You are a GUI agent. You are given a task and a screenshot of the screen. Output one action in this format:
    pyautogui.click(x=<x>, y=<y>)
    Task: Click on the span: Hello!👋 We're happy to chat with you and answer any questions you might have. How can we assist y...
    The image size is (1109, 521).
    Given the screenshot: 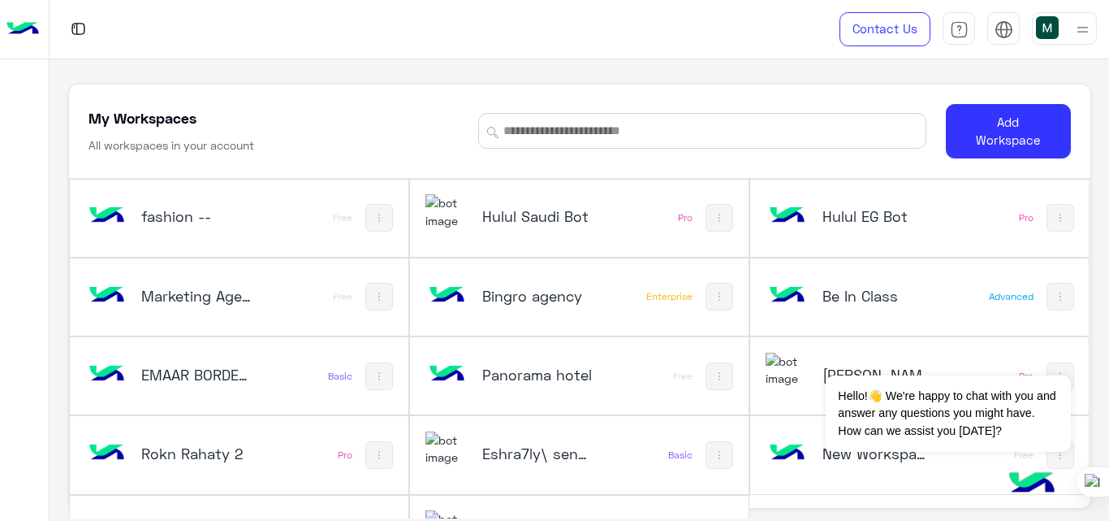 What is the action you would take?
    pyautogui.click(x=948, y=413)
    